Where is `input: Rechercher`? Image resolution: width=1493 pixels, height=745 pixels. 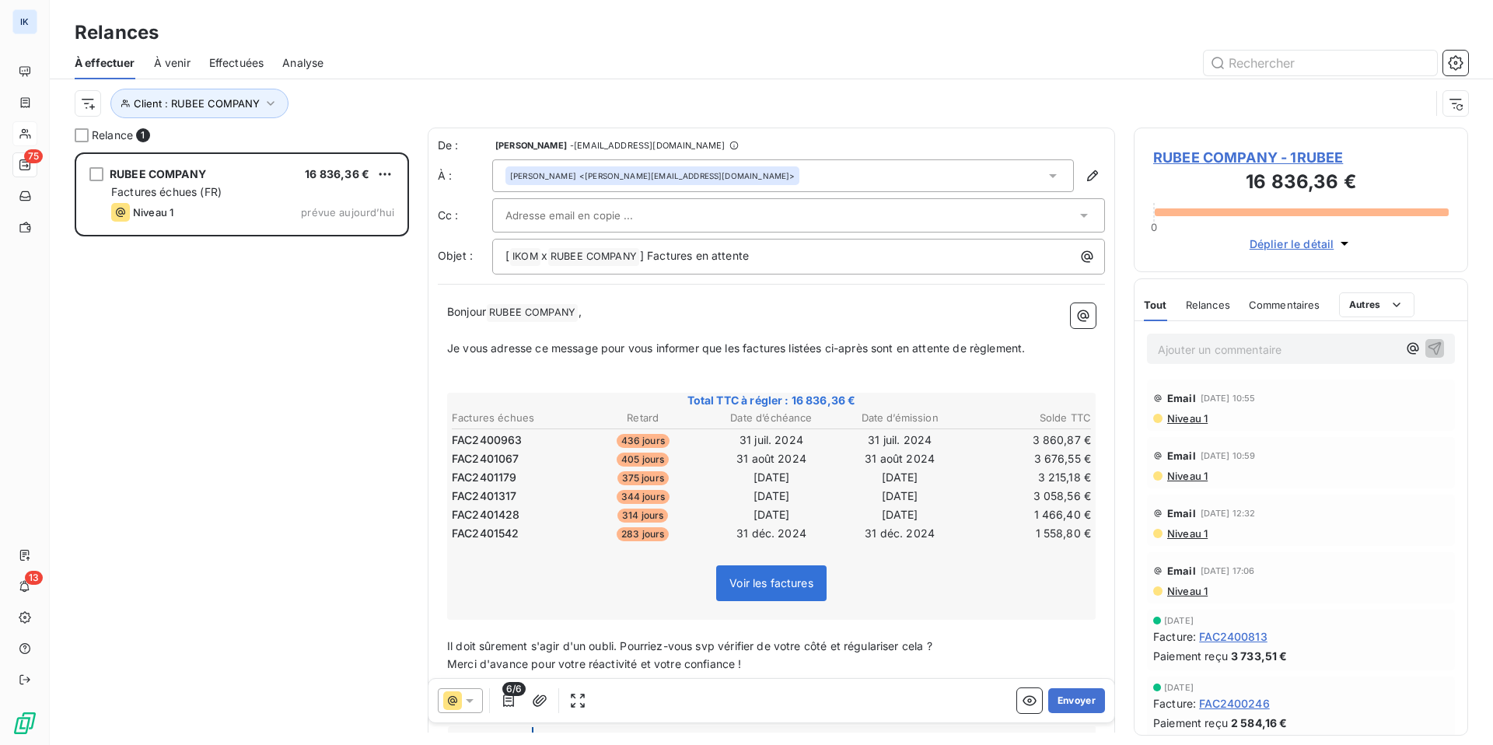
input: Rechercher is located at coordinates (1321, 63).